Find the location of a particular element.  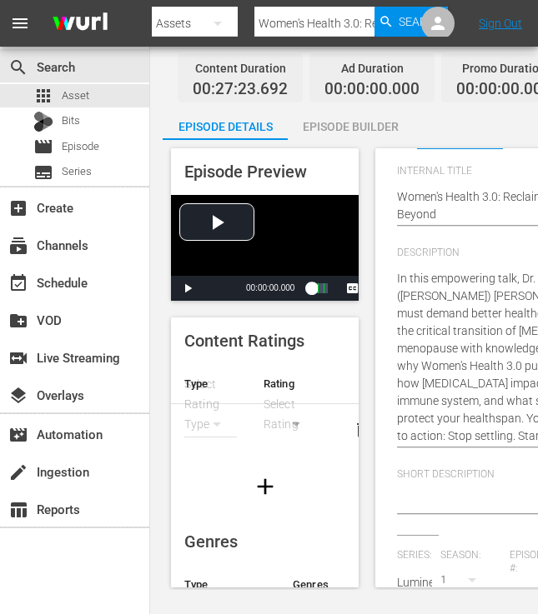

th: Genres is located at coordinates (310, 585).